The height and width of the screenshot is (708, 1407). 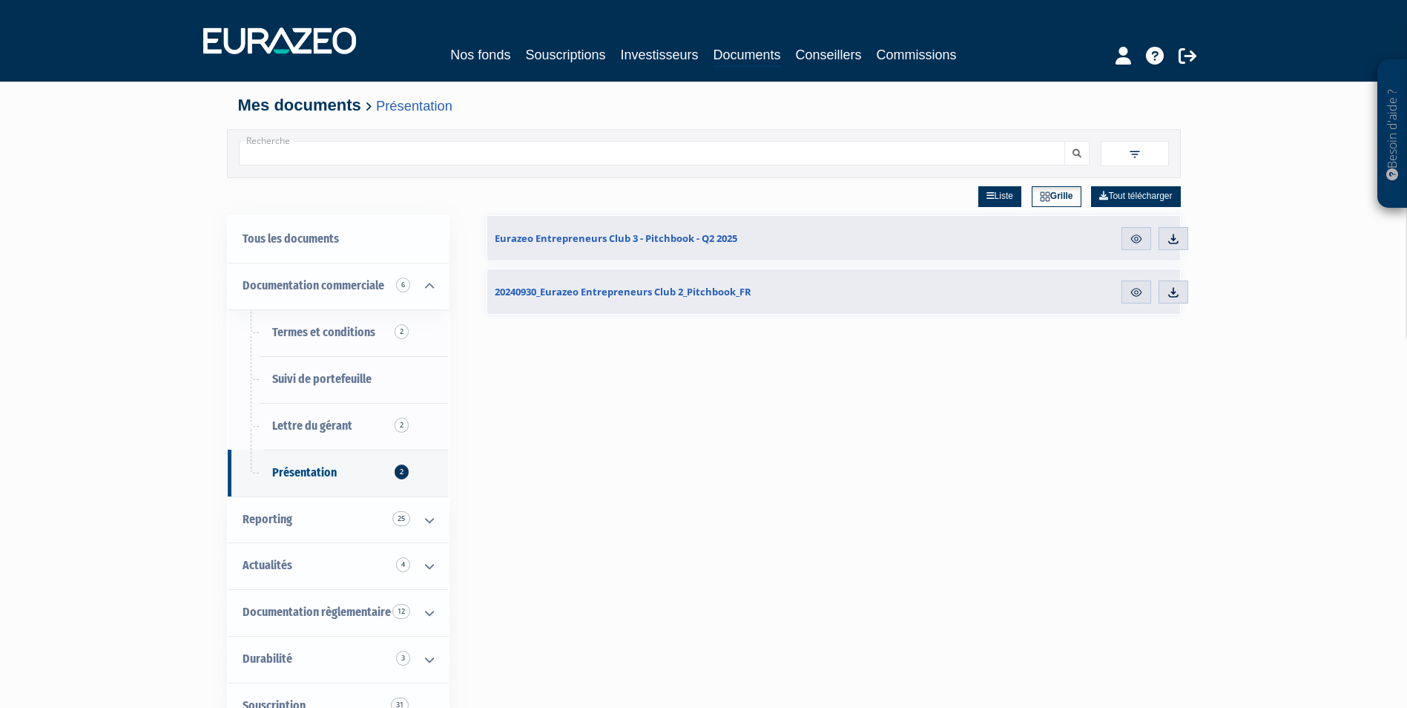 What do you see at coordinates (829, 55) in the screenshot?
I see `a: Conseillers` at bounding box center [829, 55].